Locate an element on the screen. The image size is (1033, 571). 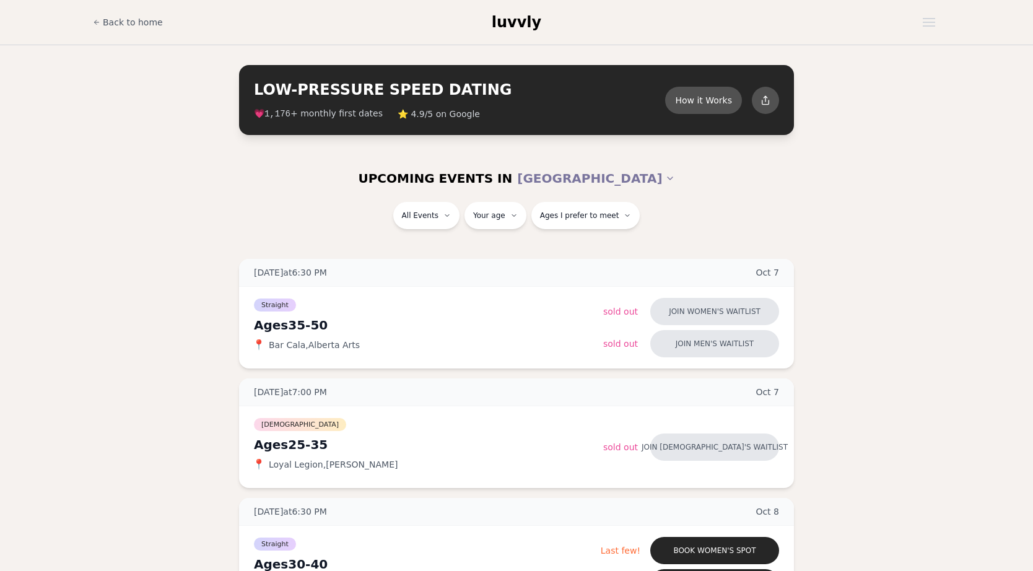
a: Back to home is located at coordinates (128, 22).